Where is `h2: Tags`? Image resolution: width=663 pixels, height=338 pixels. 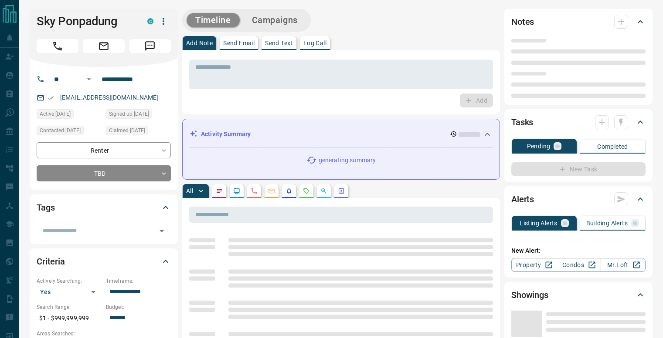
h2: Tags is located at coordinates (45, 208).